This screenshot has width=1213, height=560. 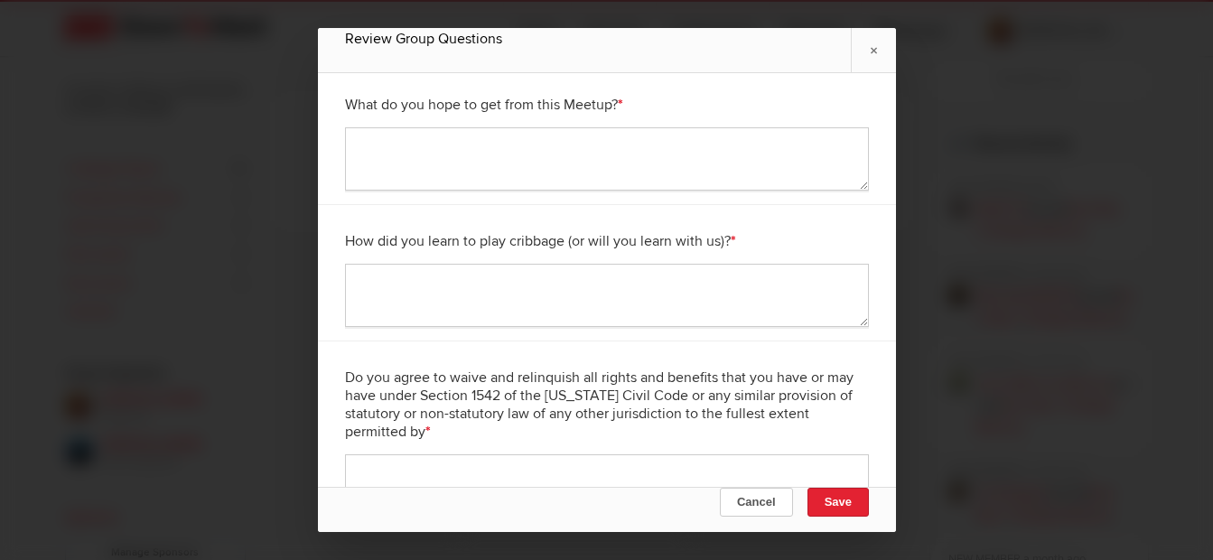 What do you see at coordinates (607, 405) in the screenshot?
I see `div: Do you agree to waive and relinquish all rights and benefits that you have or may have under Sect...` at bounding box center [607, 405].